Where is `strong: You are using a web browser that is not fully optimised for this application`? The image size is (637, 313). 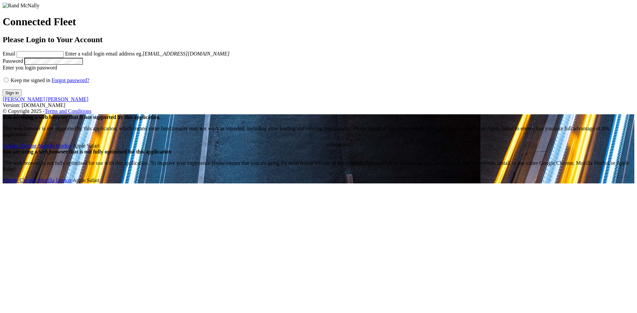 strong: You are using a web browser that is not fully optimised for this application is located at coordinates (87, 151).